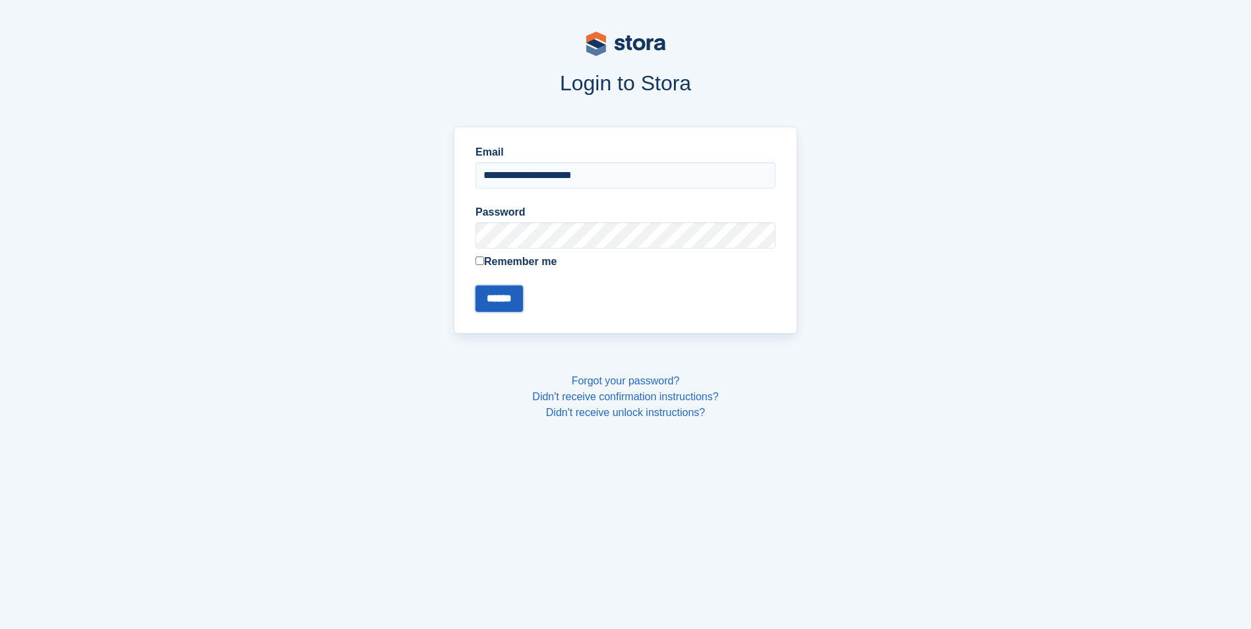 The width and height of the screenshot is (1251, 629). I want to click on label: Remember me, so click(625, 262).